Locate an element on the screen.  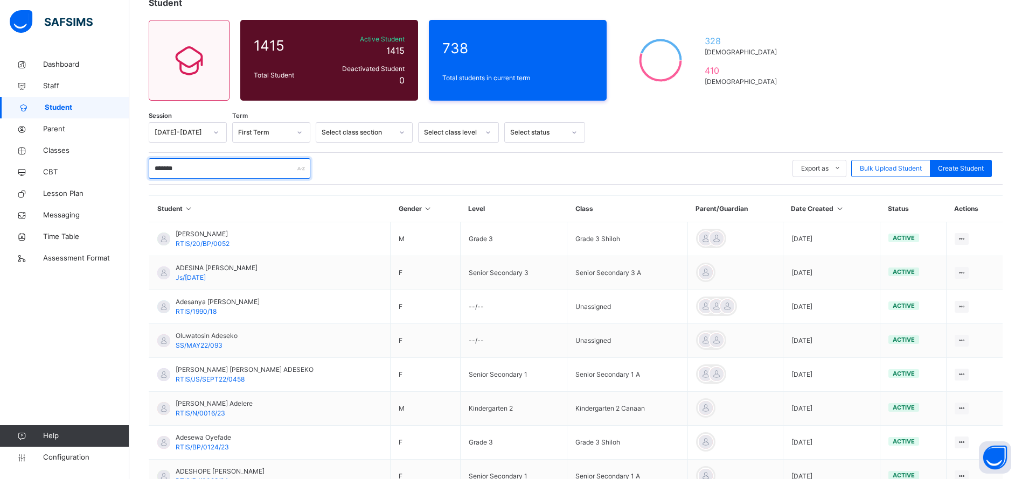
th: Gender is located at coordinates (426, 209).